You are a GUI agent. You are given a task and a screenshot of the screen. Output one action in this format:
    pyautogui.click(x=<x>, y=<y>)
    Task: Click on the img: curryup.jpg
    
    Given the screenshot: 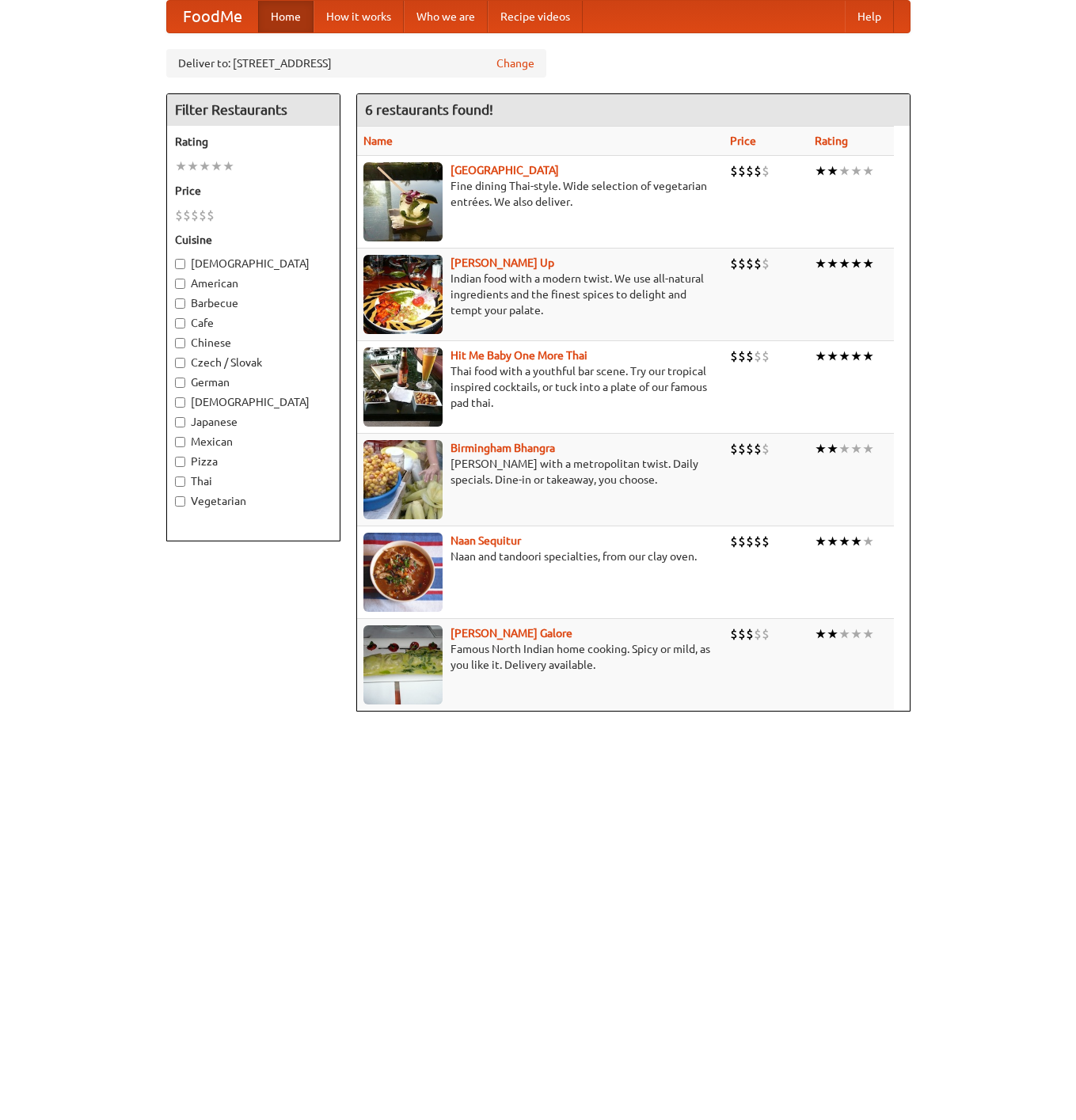 What is the action you would take?
    pyautogui.click(x=403, y=294)
    